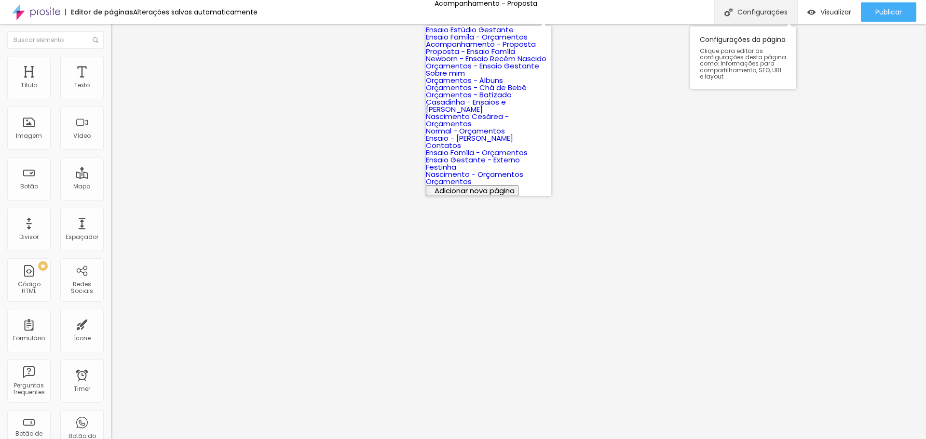  I want to click on a: Proposta - Ensaio Famíla, so click(470, 51).